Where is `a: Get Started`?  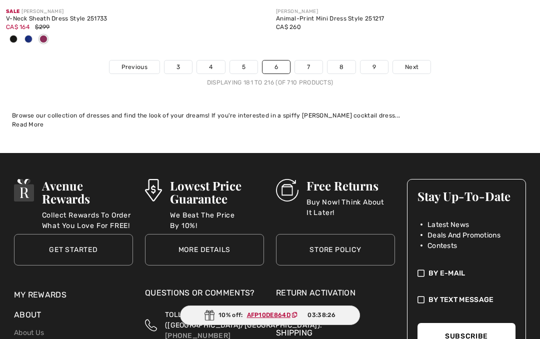 a: Get Started is located at coordinates (74, 250).